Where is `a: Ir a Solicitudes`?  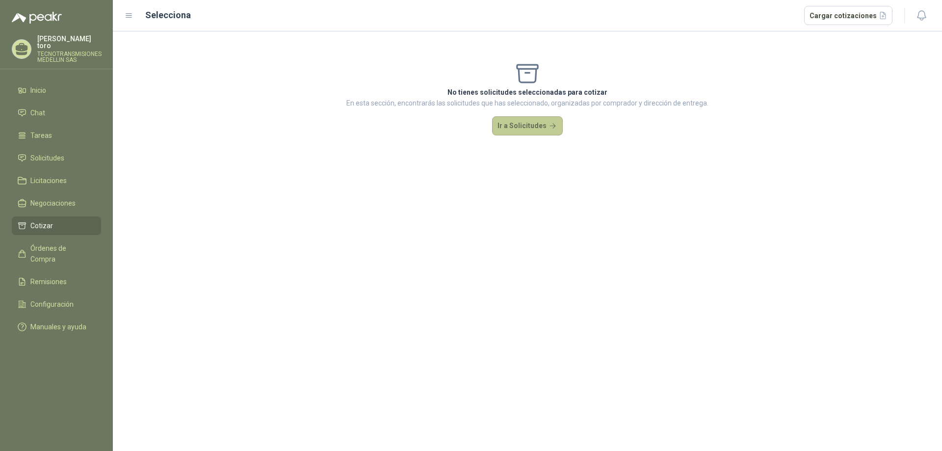 a: Ir a Solicitudes is located at coordinates (527, 126).